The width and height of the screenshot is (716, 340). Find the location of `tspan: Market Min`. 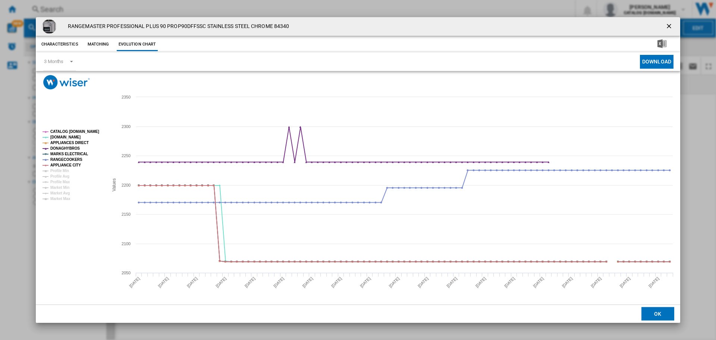

tspan: Market Min is located at coordinates (60, 187).